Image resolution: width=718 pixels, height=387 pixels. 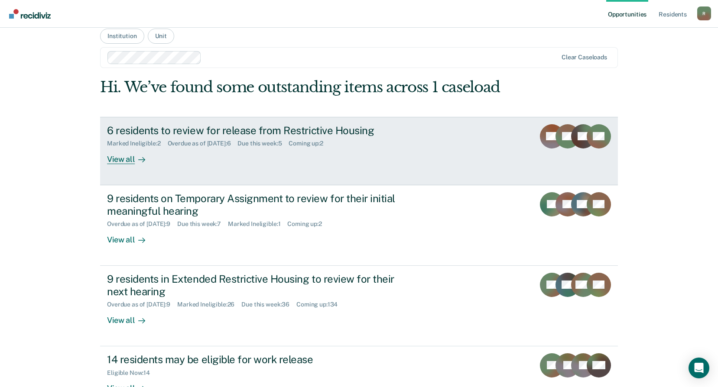 What do you see at coordinates (307, 87) in the screenshot?
I see `div: Hi. We’ve found some outstanding items across 1 caseload` at bounding box center [307, 87].